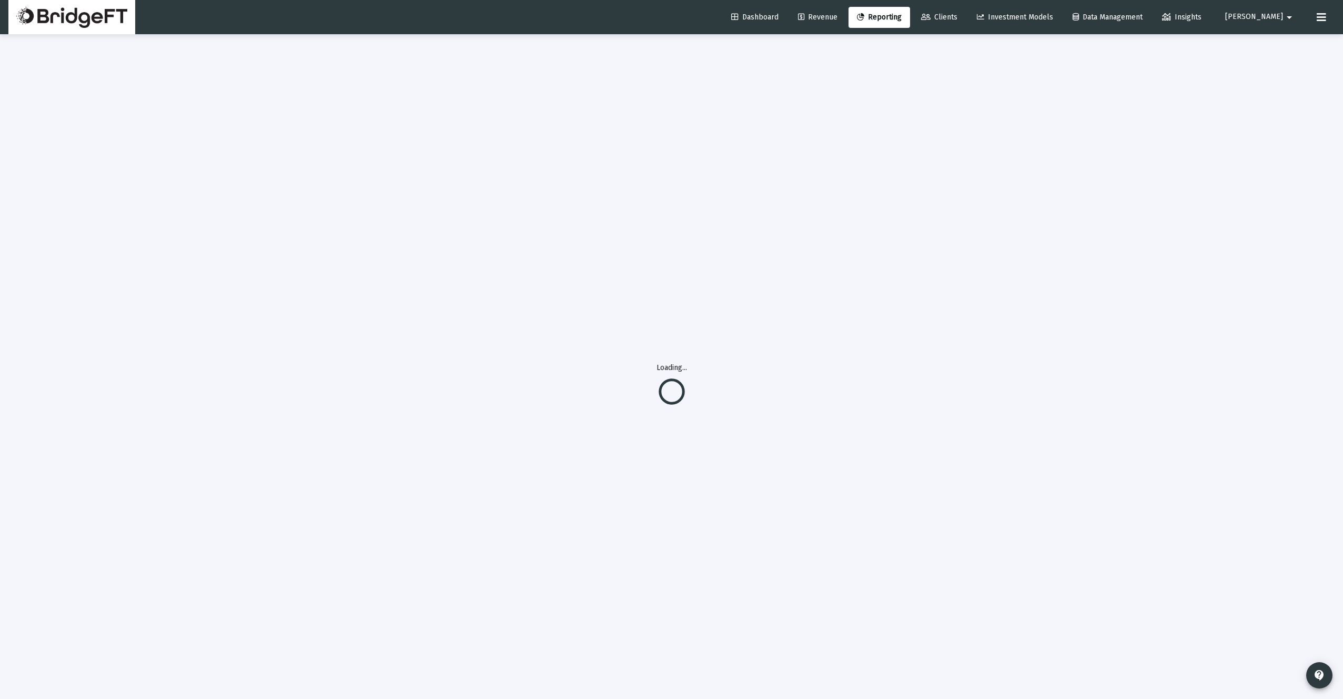 This screenshot has height=699, width=1343. I want to click on a: Insights, so click(1181, 17).